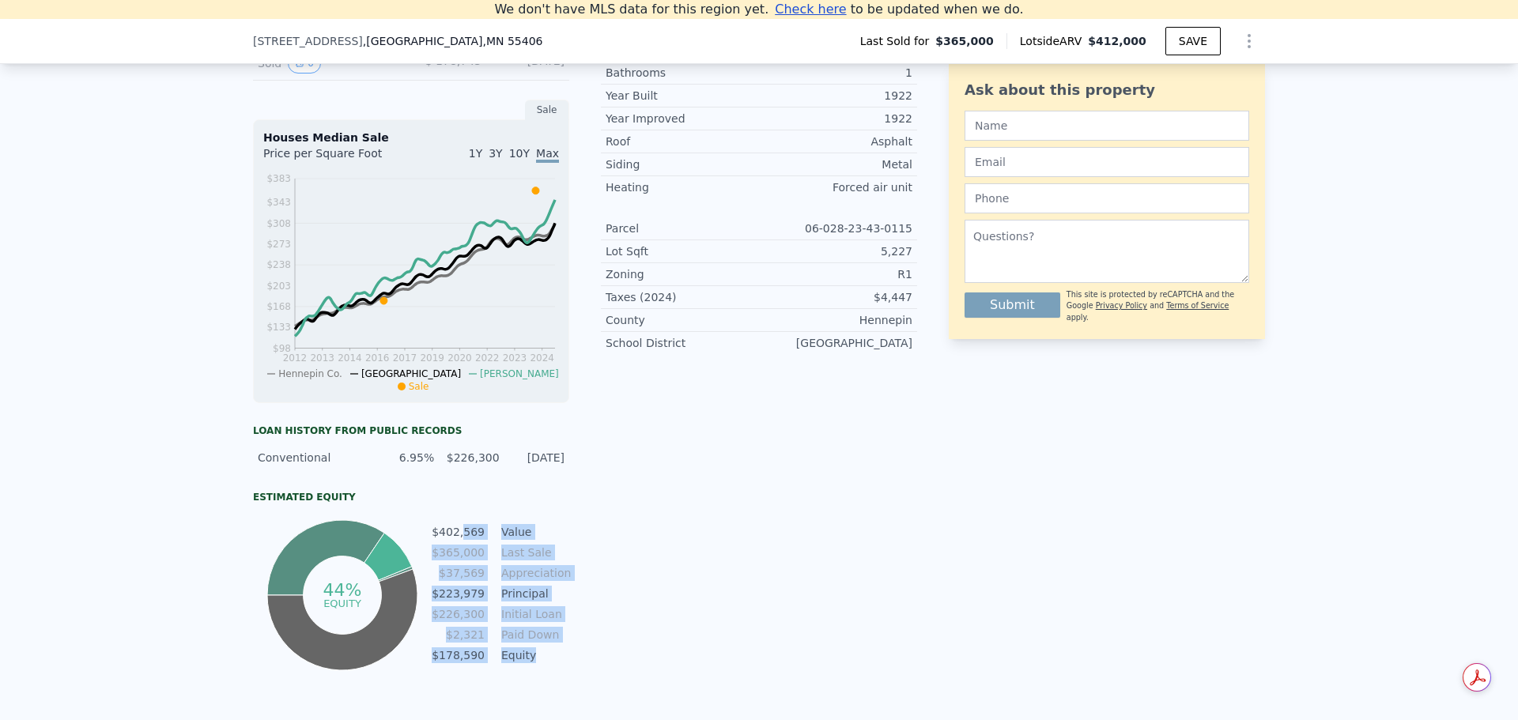 This screenshot has height=720, width=1518. I want to click on span: Hennepin Co., so click(310, 374).